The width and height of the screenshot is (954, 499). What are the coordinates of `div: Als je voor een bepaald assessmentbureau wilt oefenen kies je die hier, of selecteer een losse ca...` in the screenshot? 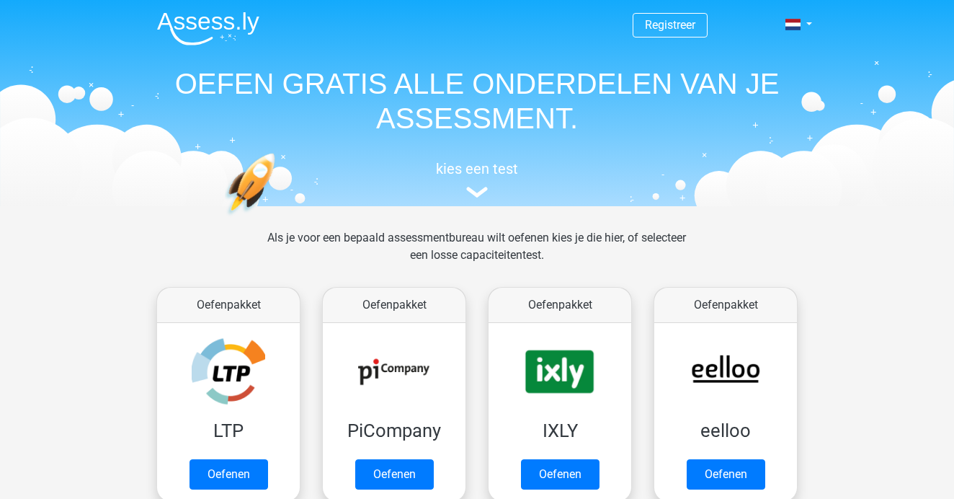 It's located at (476, 255).